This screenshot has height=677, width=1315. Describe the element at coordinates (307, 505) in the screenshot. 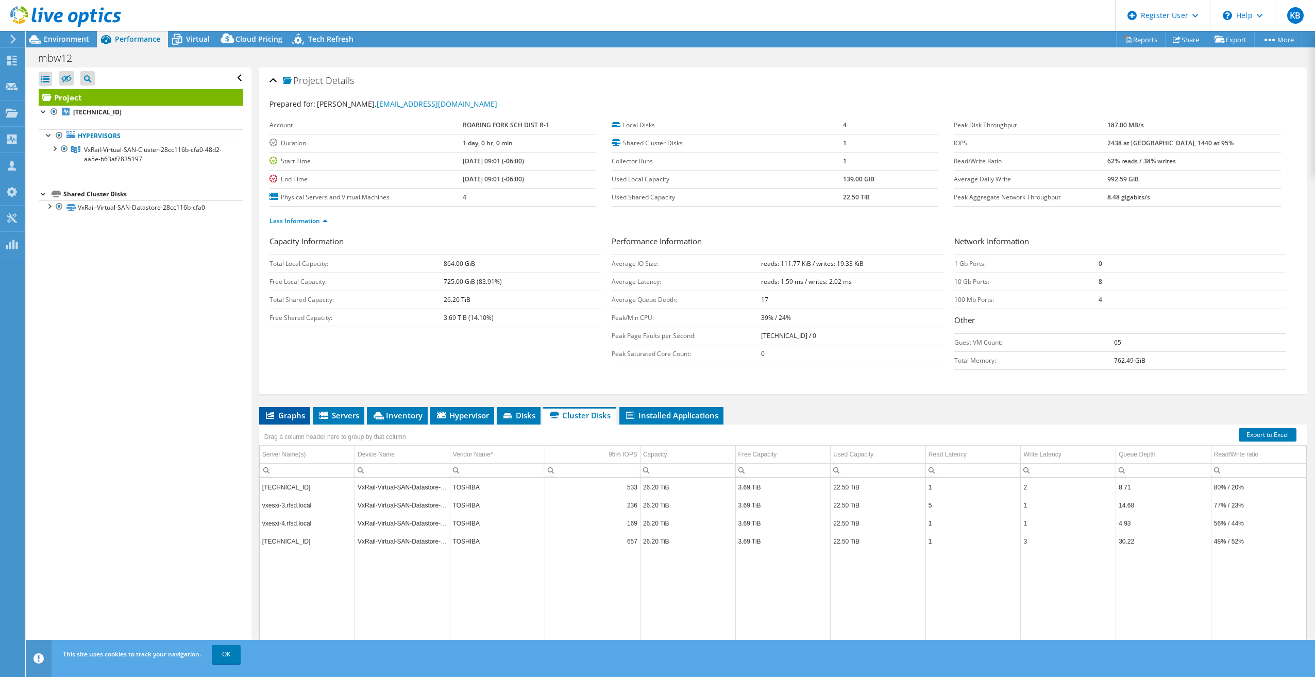

I see `td: Column Server Name(s), Value vxesxi-3.rfsd.local` at that location.